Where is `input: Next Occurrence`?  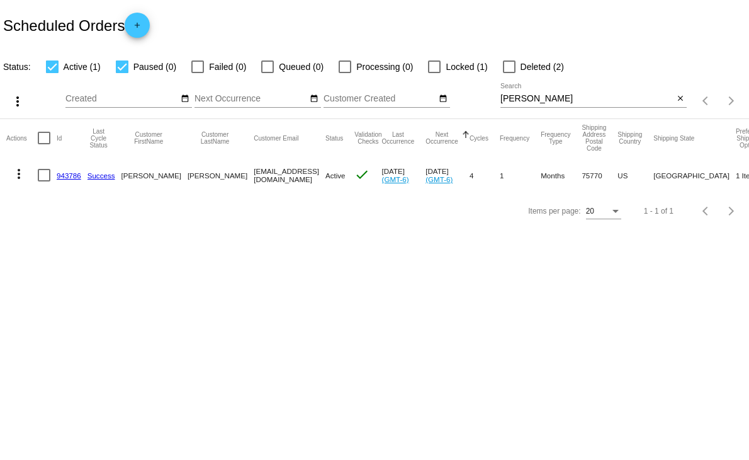
input: Next Occurrence is located at coordinates (251, 99).